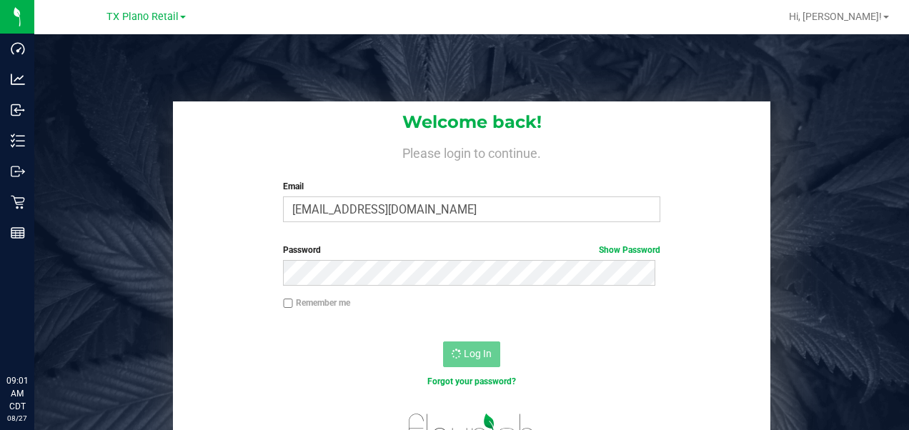 Image resolution: width=909 pixels, height=430 pixels. Describe the element at coordinates (317, 303) in the screenshot. I see `label: Remember me` at that location.